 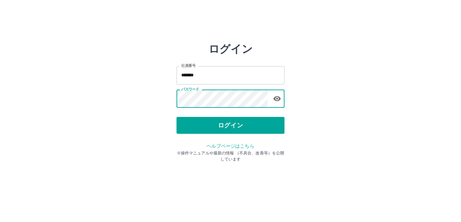 What do you see at coordinates (231, 156) in the screenshot?
I see `p: ※操作マニュアルや最新の情報 （不具合、改善等）を公開しています` at bounding box center [231, 156].